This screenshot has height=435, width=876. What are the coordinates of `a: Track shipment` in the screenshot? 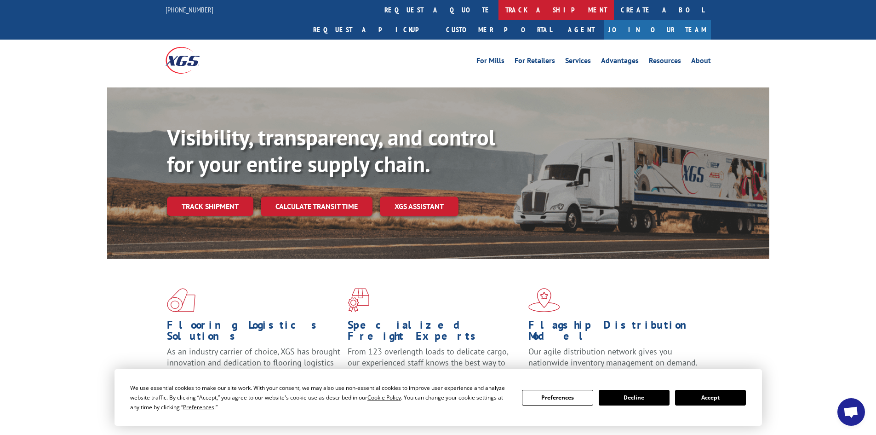 It's located at (210, 206).